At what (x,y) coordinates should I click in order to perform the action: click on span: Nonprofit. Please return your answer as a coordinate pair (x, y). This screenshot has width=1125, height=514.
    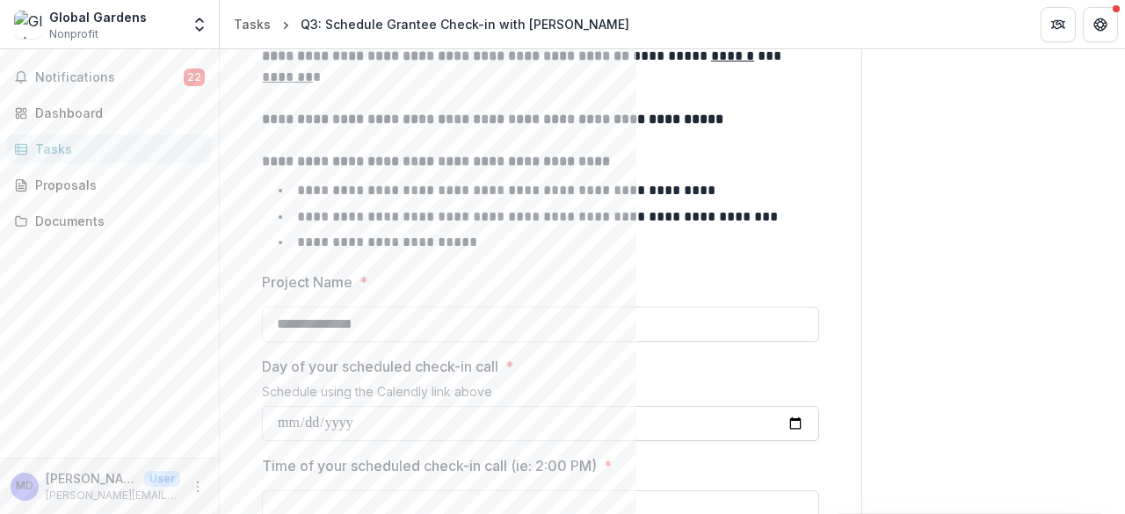
    Looking at the image, I should click on (74, 34).